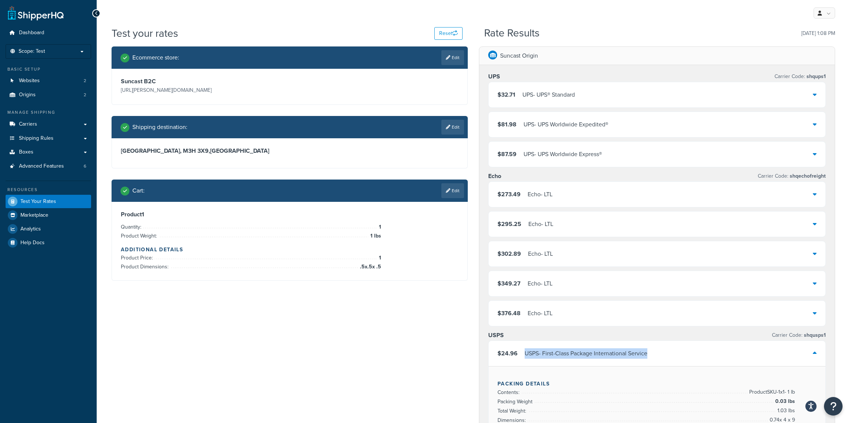  Describe the element at coordinates (26, 152) in the screenshot. I see `span: Boxes` at that location.